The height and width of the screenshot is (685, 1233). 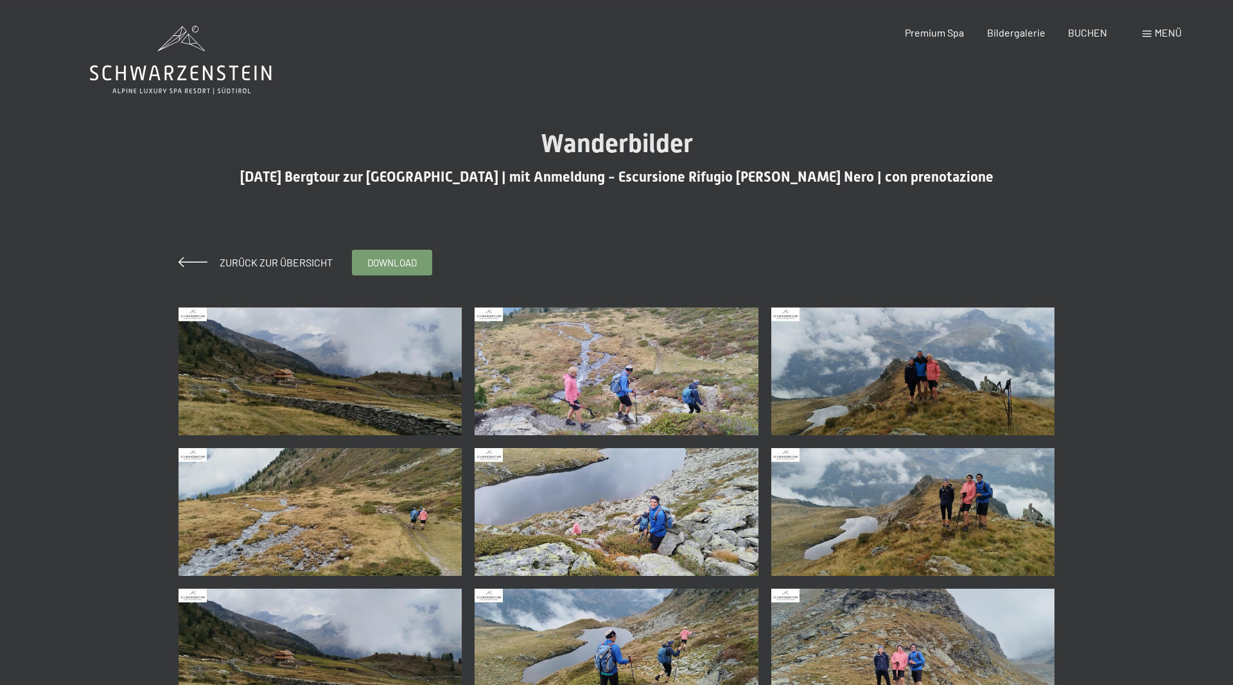 I want to click on span: Menü, so click(x=1168, y=32).